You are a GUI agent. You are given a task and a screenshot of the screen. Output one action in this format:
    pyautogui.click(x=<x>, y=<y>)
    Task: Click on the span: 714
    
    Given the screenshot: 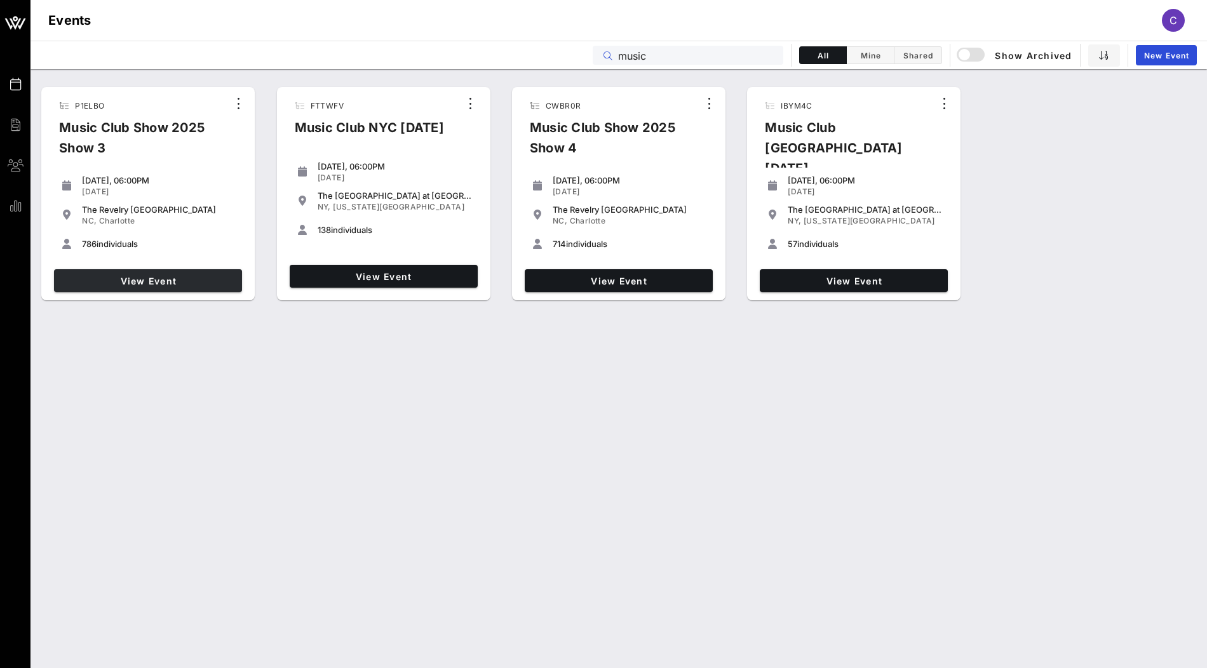 What is the action you would take?
    pyautogui.click(x=559, y=244)
    